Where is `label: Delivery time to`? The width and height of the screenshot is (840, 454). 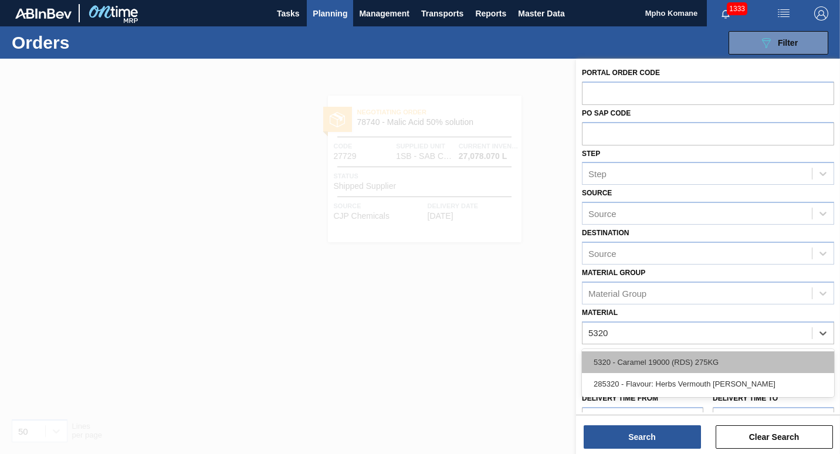 label: Delivery time to is located at coordinates (774, 399).